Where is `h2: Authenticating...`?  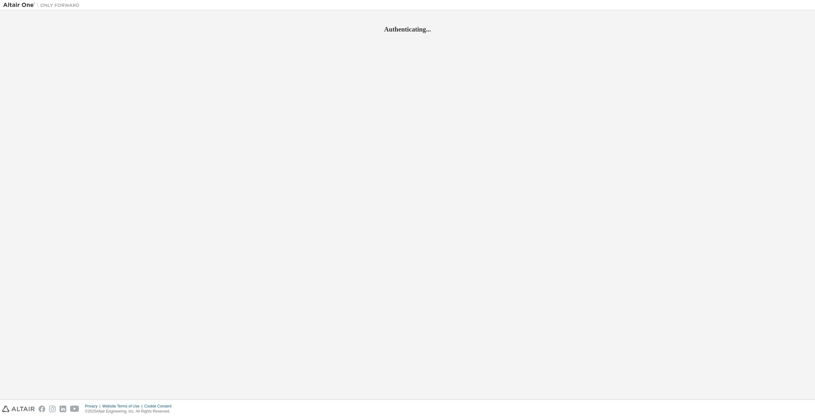 h2: Authenticating... is located at coordinates (407, 29).